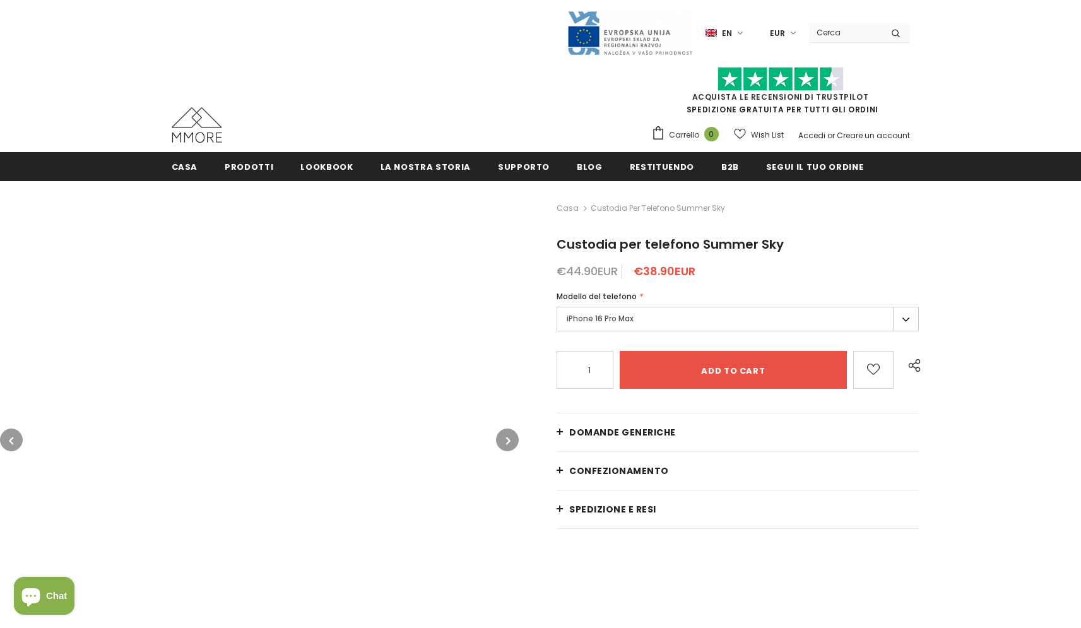 The height and width of the screenshot is (628, 1081). I want to click on a: CONFEZIONAMENTO, so click(738, 471).